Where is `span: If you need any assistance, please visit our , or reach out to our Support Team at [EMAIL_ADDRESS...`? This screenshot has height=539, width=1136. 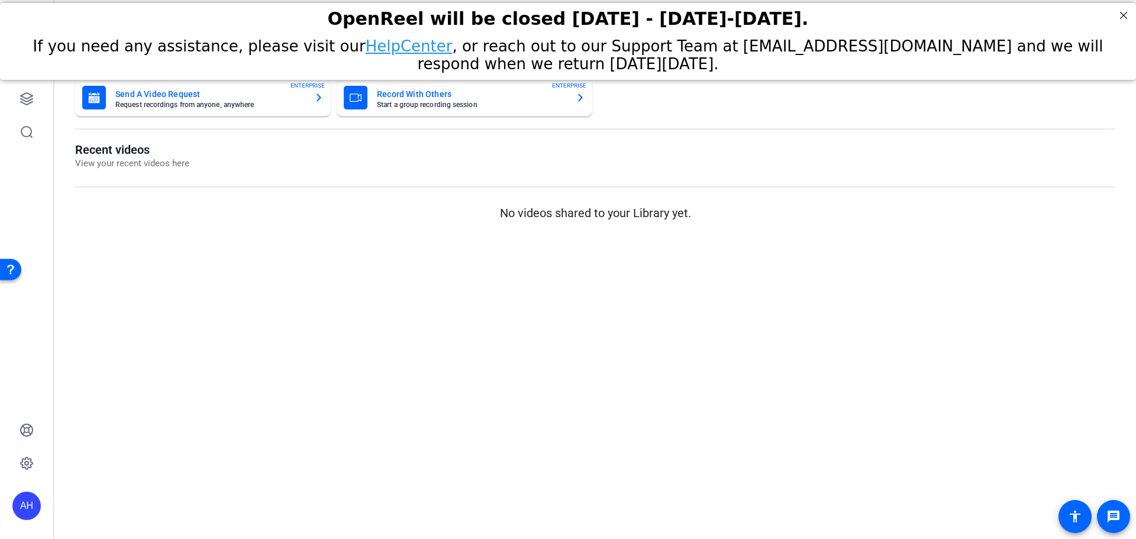
span: If you need any assistance, please visit our , or reach out to our Support Team at [EMAIL_ADDRESS... is located at coordinates (568, 52).